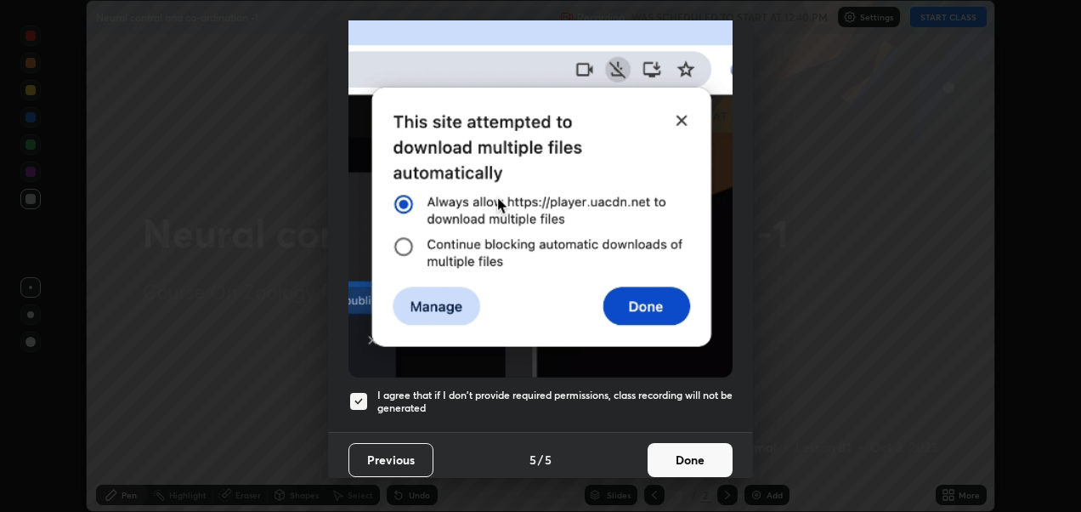 This screenshot has width=1081, height=512. Describe the element at coordinates (690, 460) in the screenshot. I see `button: Done` at that location.